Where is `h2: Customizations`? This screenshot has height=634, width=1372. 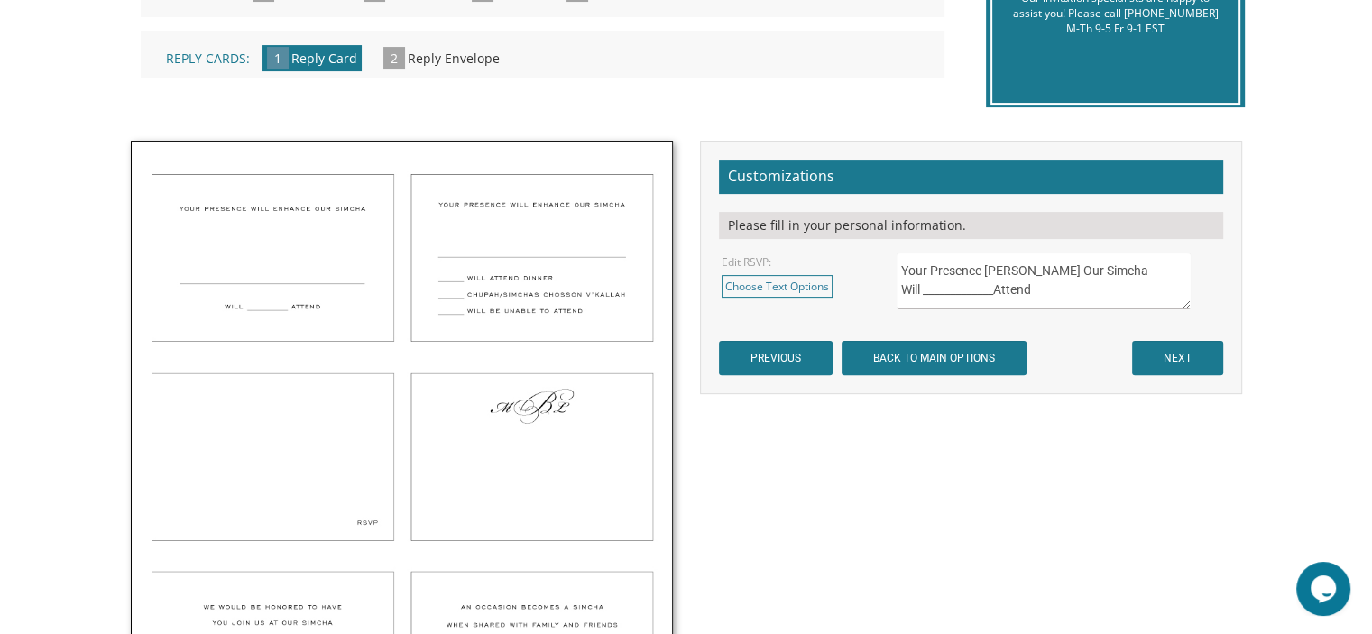 h2: Customizations is located at coordinates (970, 177).